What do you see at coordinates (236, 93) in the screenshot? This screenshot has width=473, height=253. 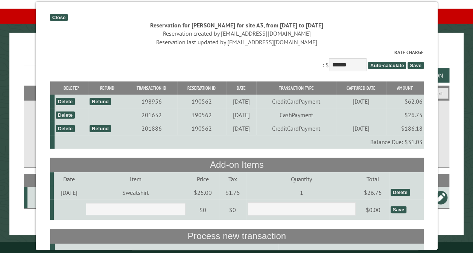 I see `h2: Filters` at bounding box center [236, 93].